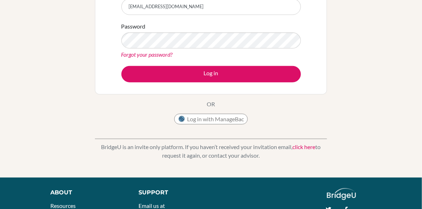 Image resolution: width=422 pixels, height=209 pixels. What do you see at coordinates (211, 119) in the screenshot?
I see `button: Log in with ManageBac` at bounding box center [211, 119].